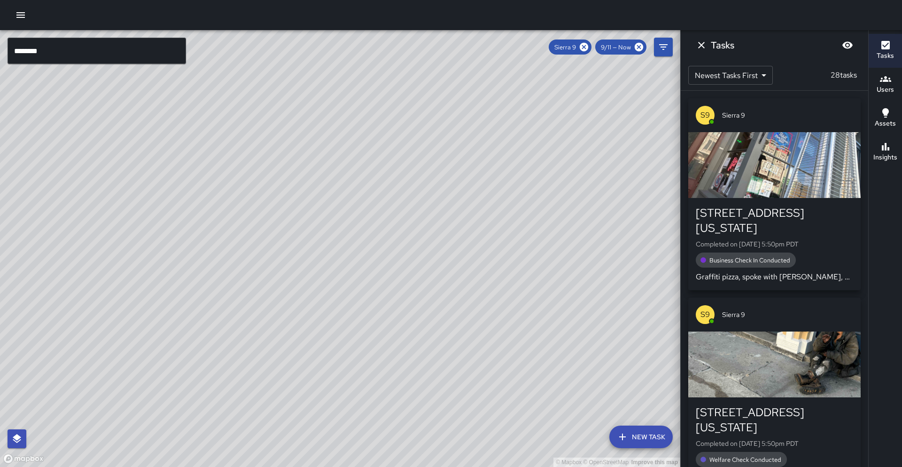  I want to click on span: Welfare Check Conducted, so click(745, 459).